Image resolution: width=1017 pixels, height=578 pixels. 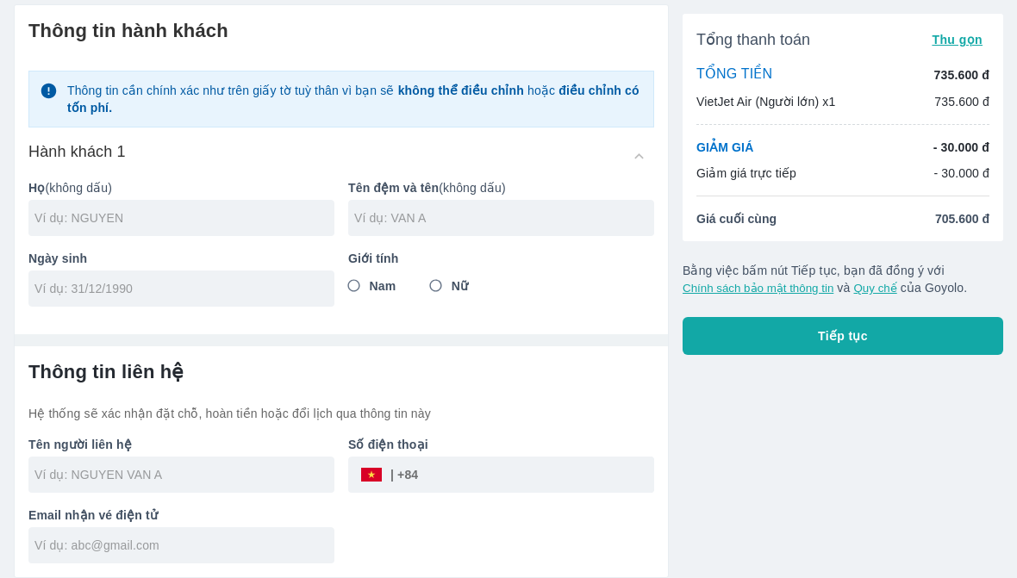 What do you see at coordinates (93, 515) in the screenshot?
I see `b: Email nhận vé điện tử` at bounding box center [93, 515].